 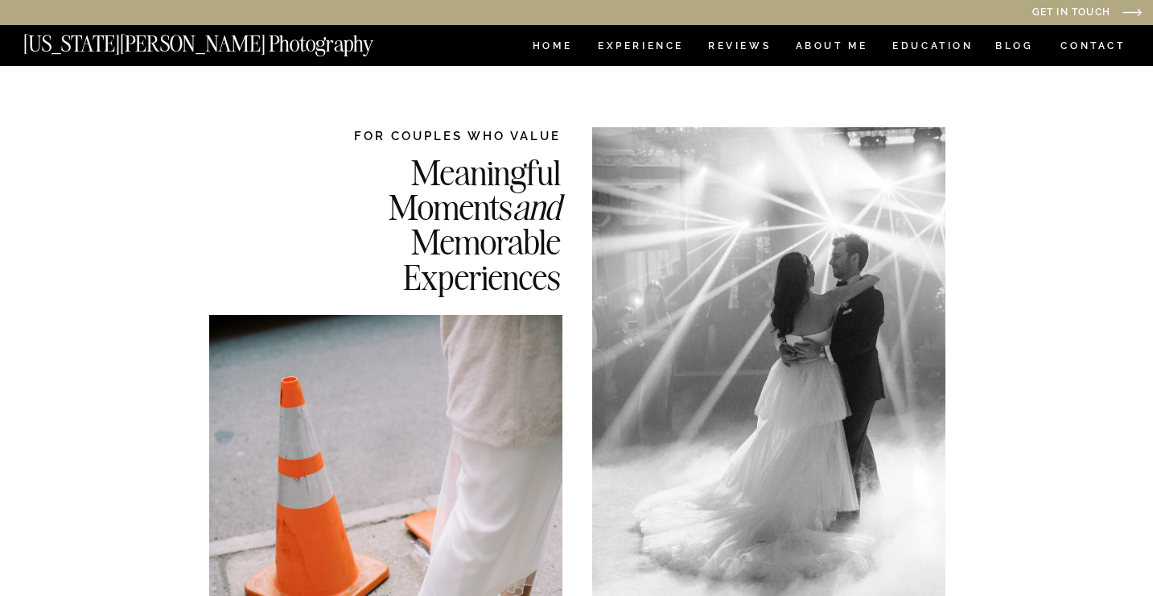 What do you see at coordinates (1093, 46) in the screenshot?
I see `a: CONTACT` at bounding box center [1093, 46].